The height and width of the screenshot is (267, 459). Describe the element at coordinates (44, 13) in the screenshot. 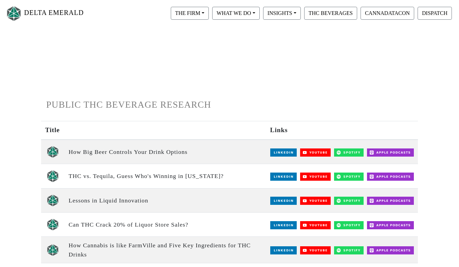

I see `a: DELTA EMERALD` at that location.